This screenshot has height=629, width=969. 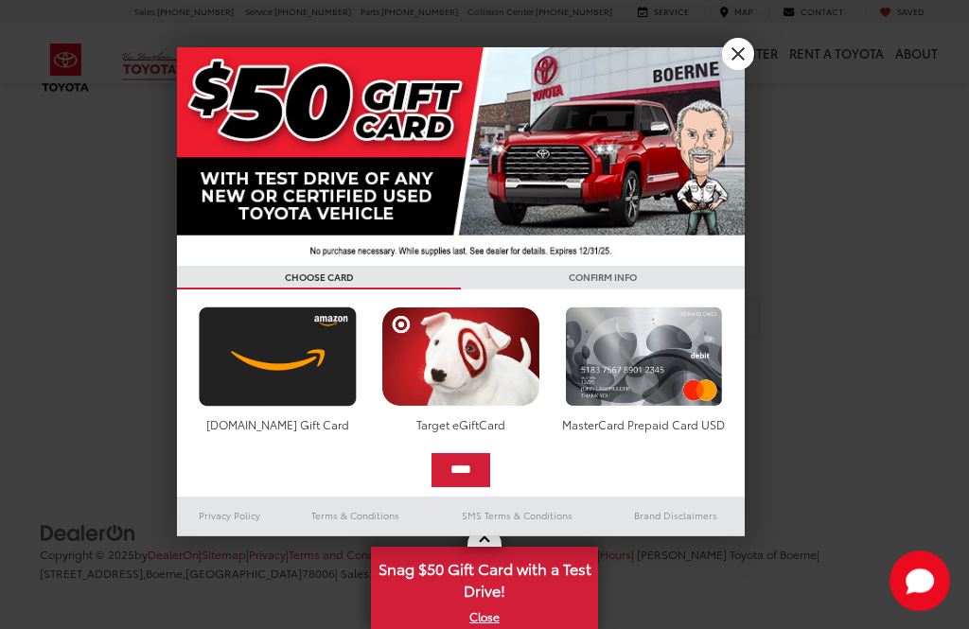 What do you see at coordinates (517, 516) in the screenshot?
I see `a: SMS Terms & Conditions` at bounding box center [517, 516].